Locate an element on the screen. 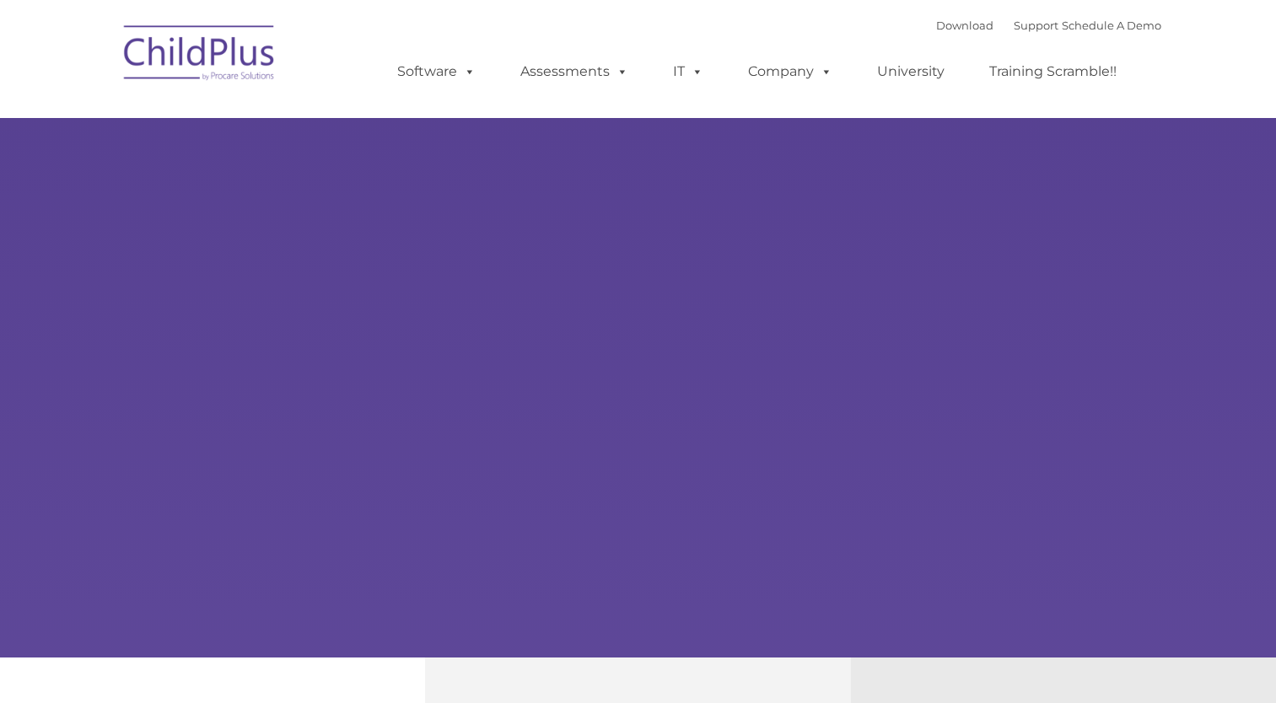  a: Company is located at coordinates (790, 72).